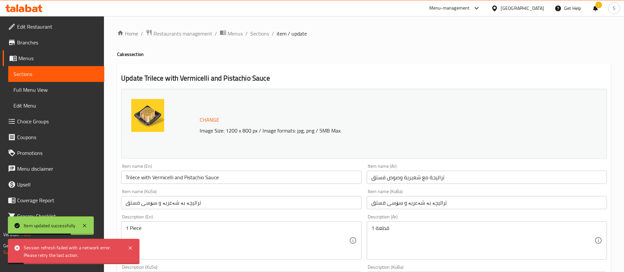 The width and height of the screenshot is (624, 272). Describe the element at coordinates (53, 169) in the screenshot. I see `a: Menu disclaimer` at that location.